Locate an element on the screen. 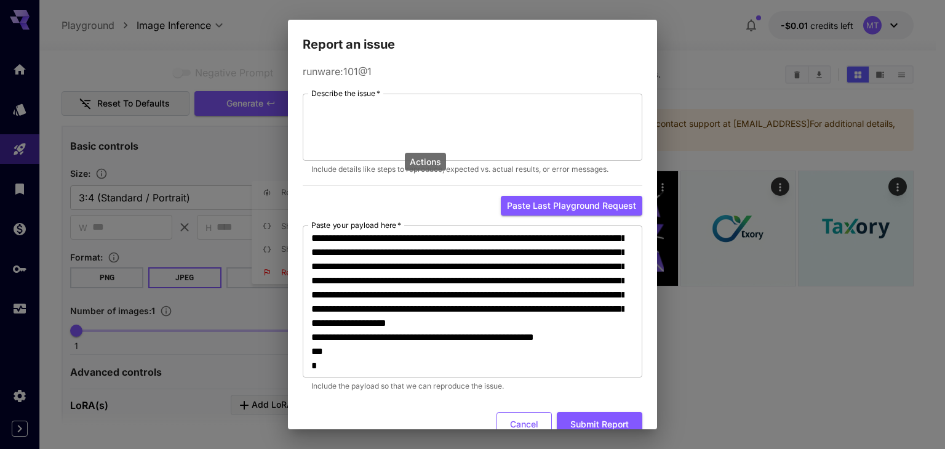 Image resolution: width=945 pixels, height=449 pixels. button: Submit Report is located at coordinates (599, 424).